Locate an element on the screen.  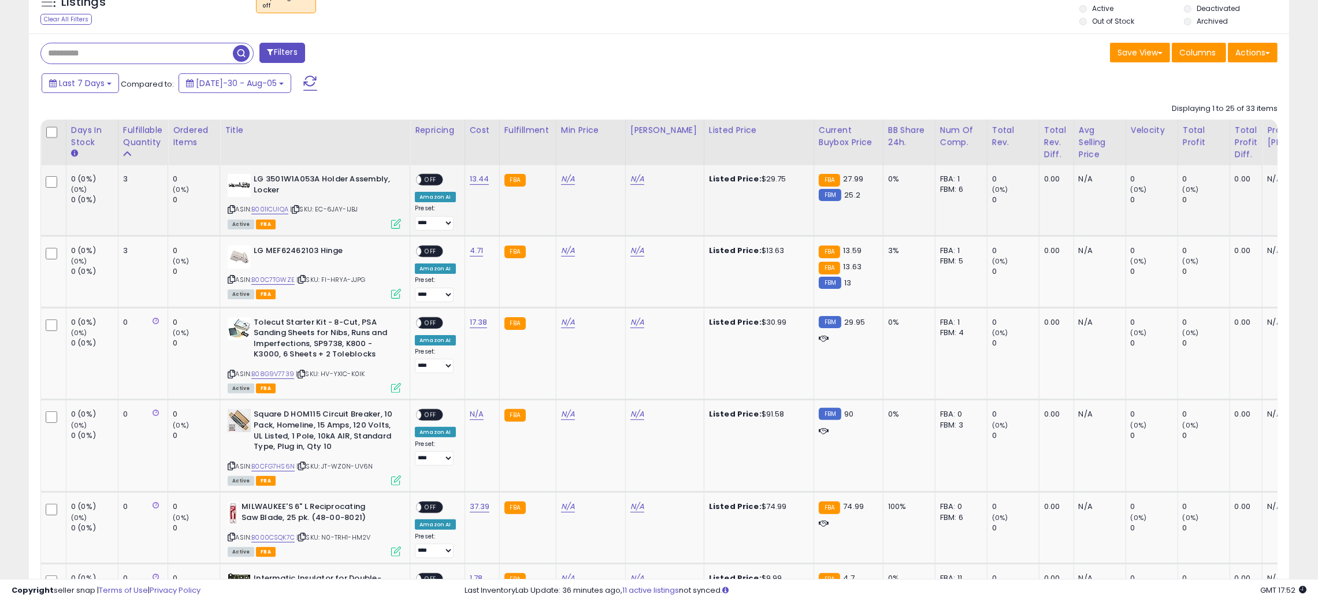
label: Archived is located at coordinates (1212, 21).